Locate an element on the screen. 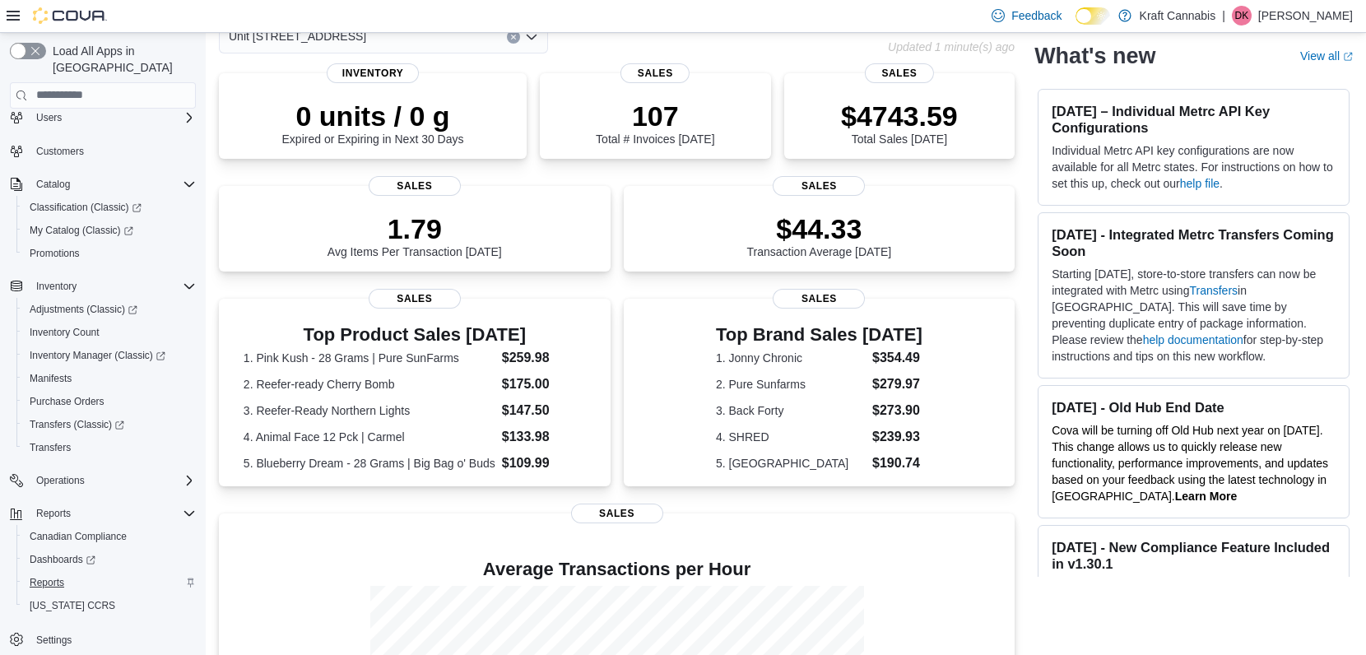 This screenshot has width=1366, height=655. a: Inventory Count is located at coordinates (64, 332).